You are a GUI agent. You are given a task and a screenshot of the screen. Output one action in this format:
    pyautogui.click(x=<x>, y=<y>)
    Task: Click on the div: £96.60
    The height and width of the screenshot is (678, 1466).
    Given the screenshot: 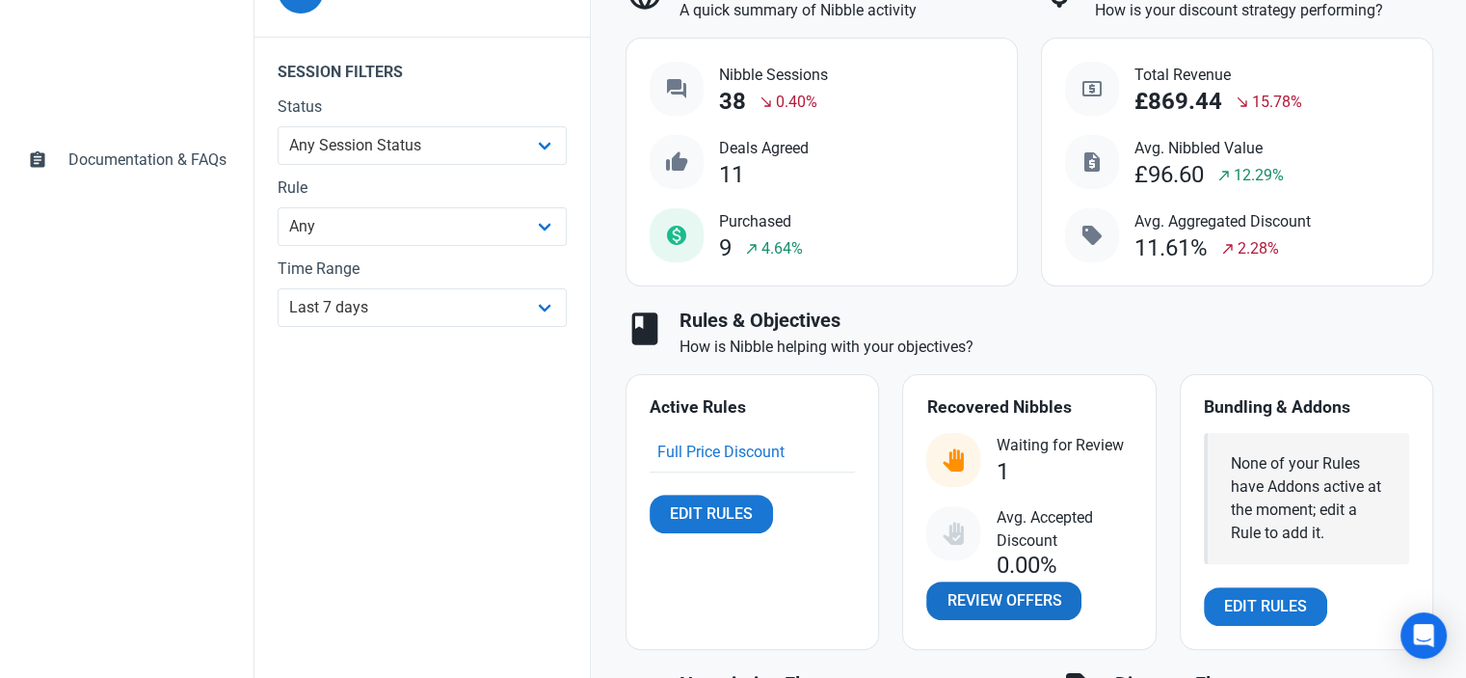 What is the action you would take?
    pyautogui.click(x=1169, y=174)
    